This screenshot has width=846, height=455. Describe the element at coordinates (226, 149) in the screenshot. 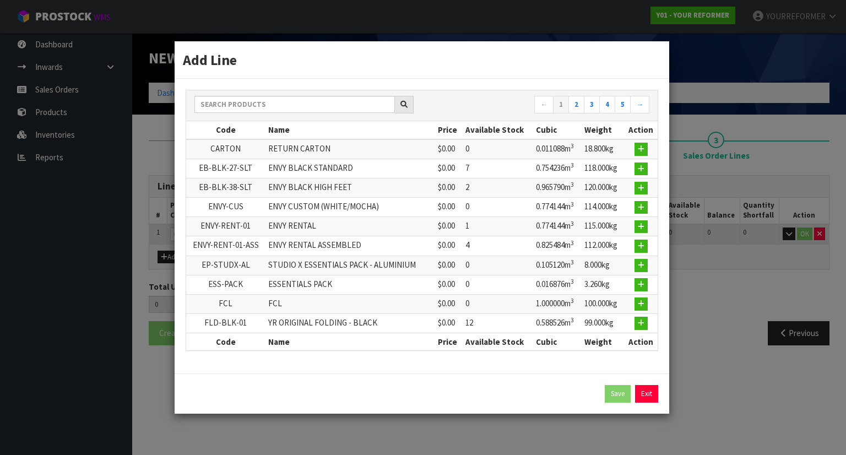

I see `td: CARTON` at that location.